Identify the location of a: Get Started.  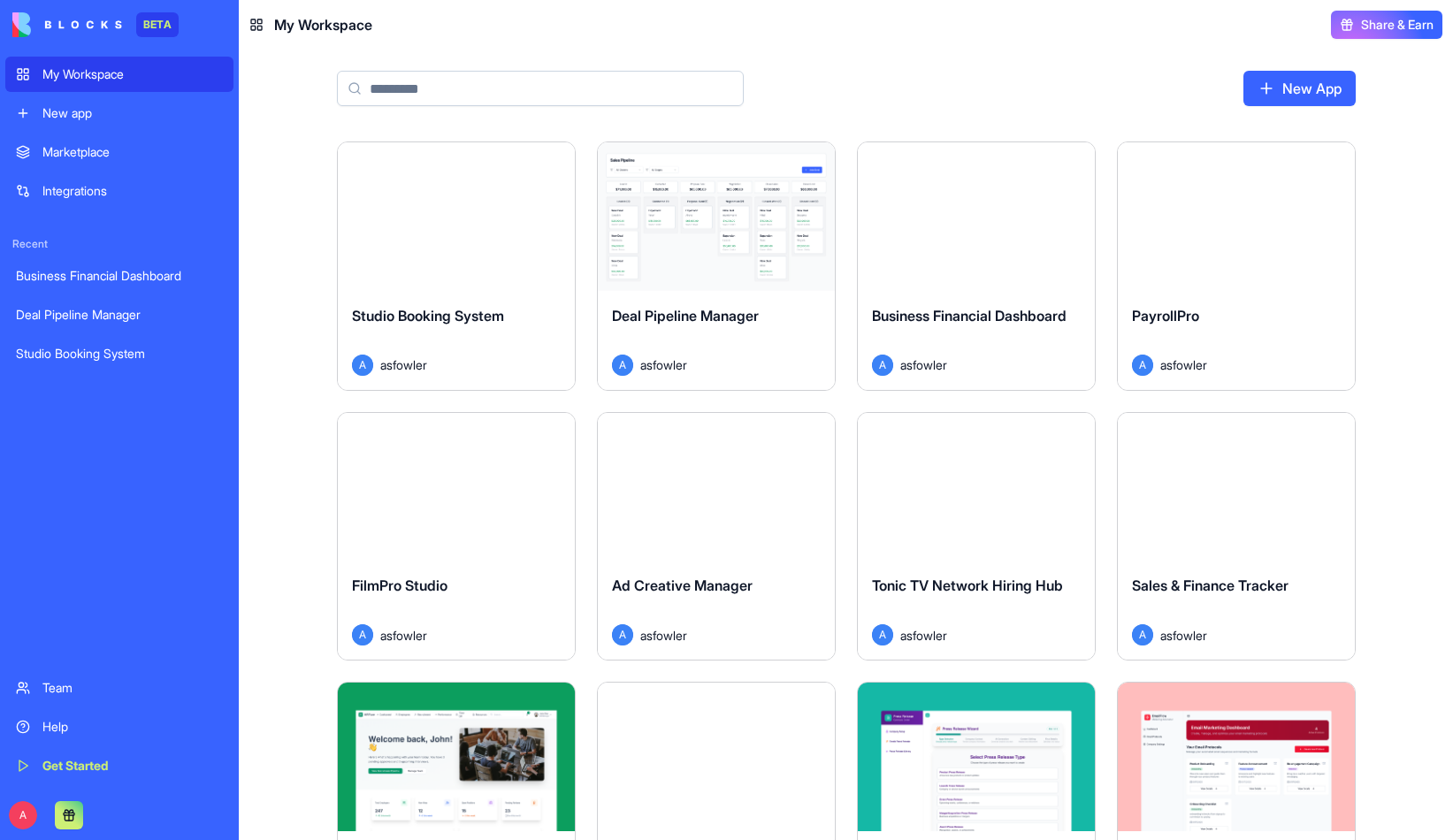
(119, 766).